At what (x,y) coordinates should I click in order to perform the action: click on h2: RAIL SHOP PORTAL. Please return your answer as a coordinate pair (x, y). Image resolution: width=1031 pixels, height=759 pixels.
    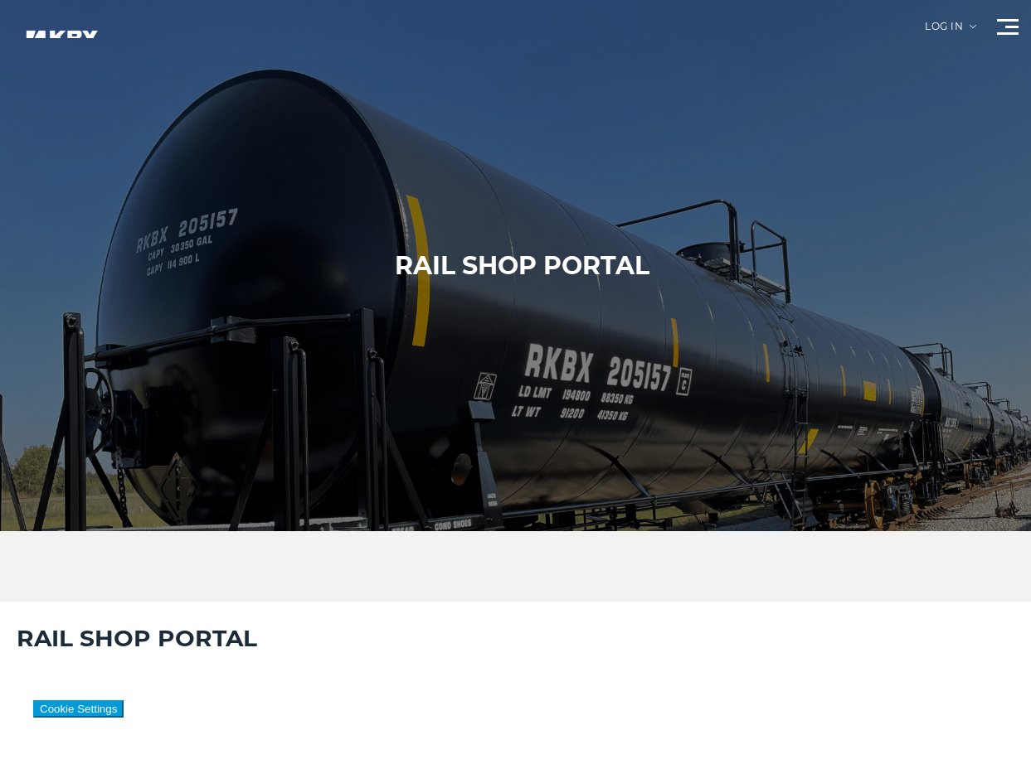
    Looking at the image, I should click on (515, 638).